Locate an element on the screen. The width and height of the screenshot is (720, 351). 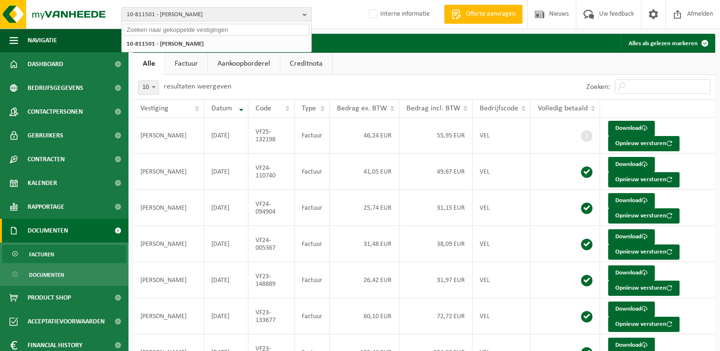
td: 38,09 EUR is located at coordinates (436, 244).